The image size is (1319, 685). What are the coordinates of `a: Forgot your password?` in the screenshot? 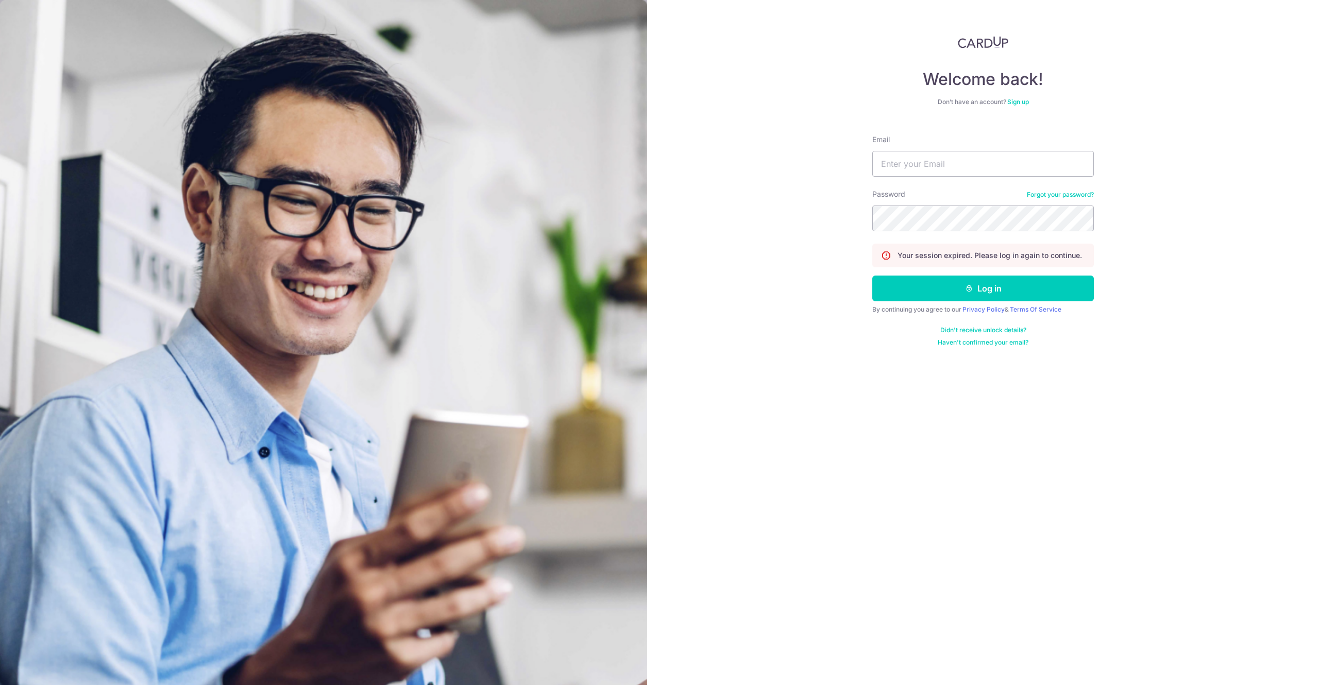 It's located at (1060, 195).